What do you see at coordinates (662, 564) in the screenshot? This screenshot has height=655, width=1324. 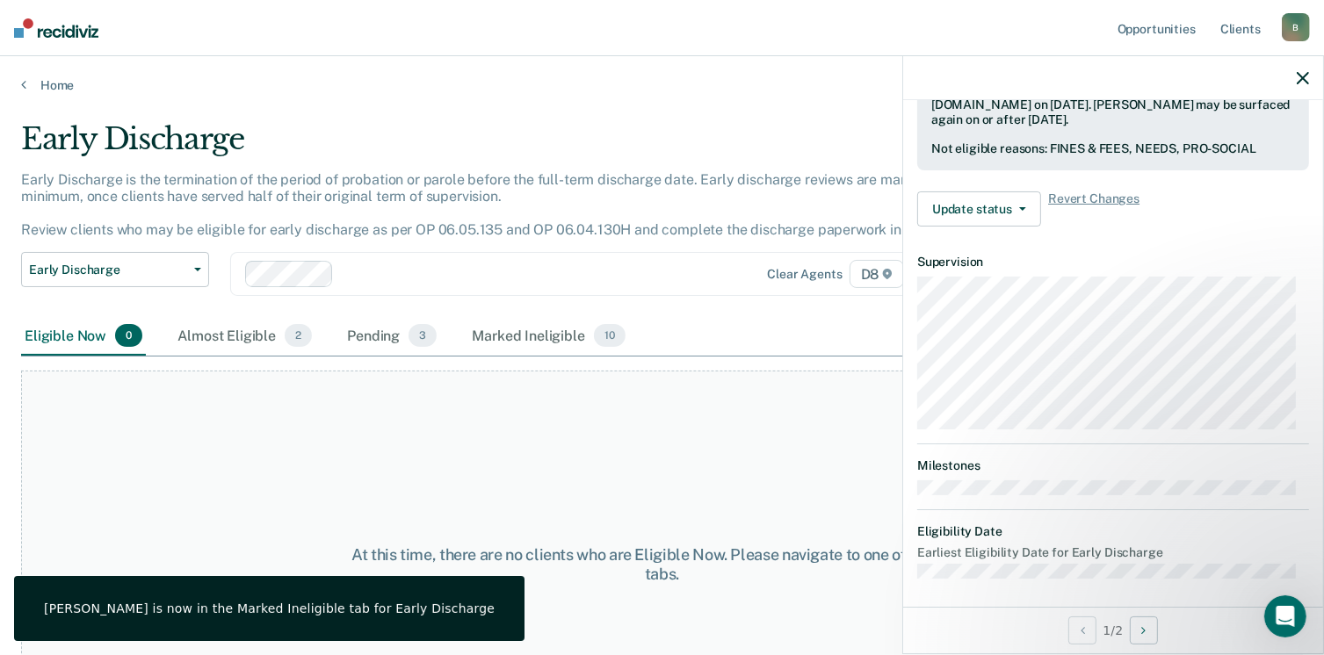 I see `div: At this time, there are no clients who are Eligible Now. Please navigate to one of the other tabs.` at bounding box center [662, 564].